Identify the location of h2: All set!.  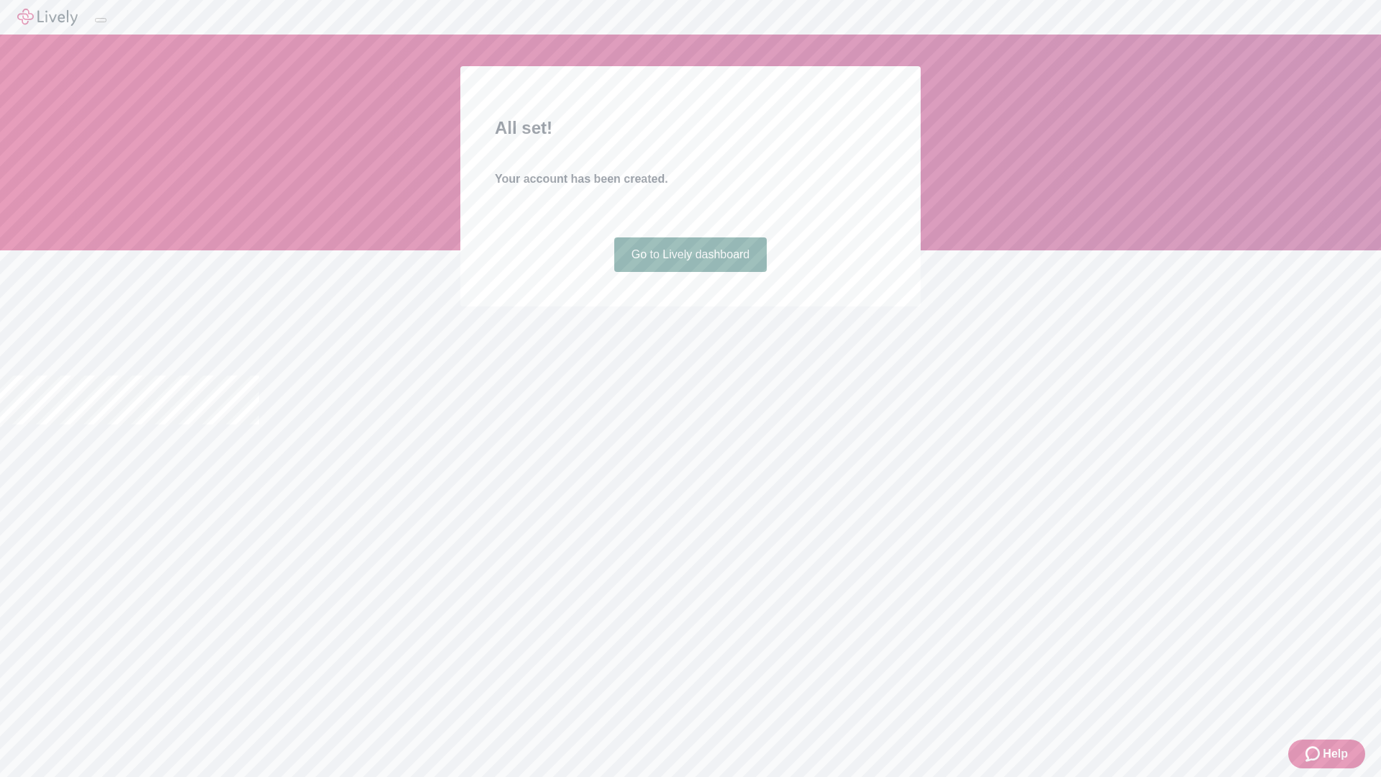
(691, 128).